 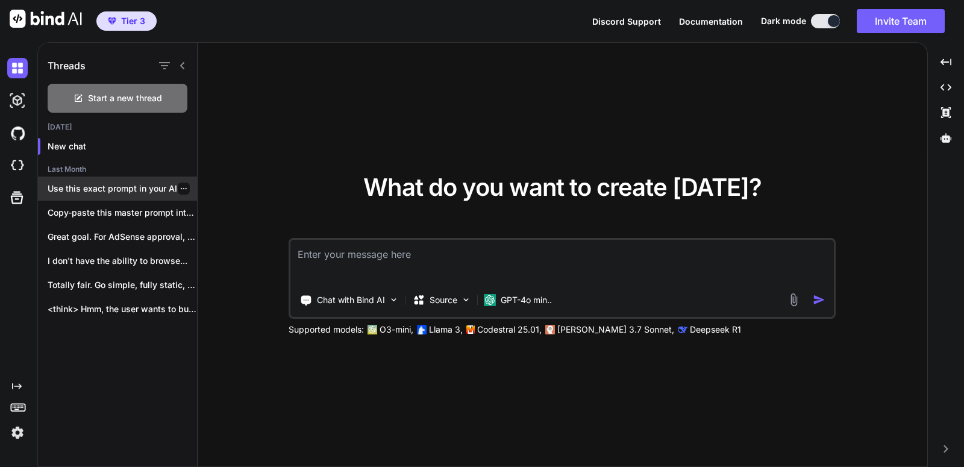 I want to click on img: GPT-4, so click(x=372, y=329).